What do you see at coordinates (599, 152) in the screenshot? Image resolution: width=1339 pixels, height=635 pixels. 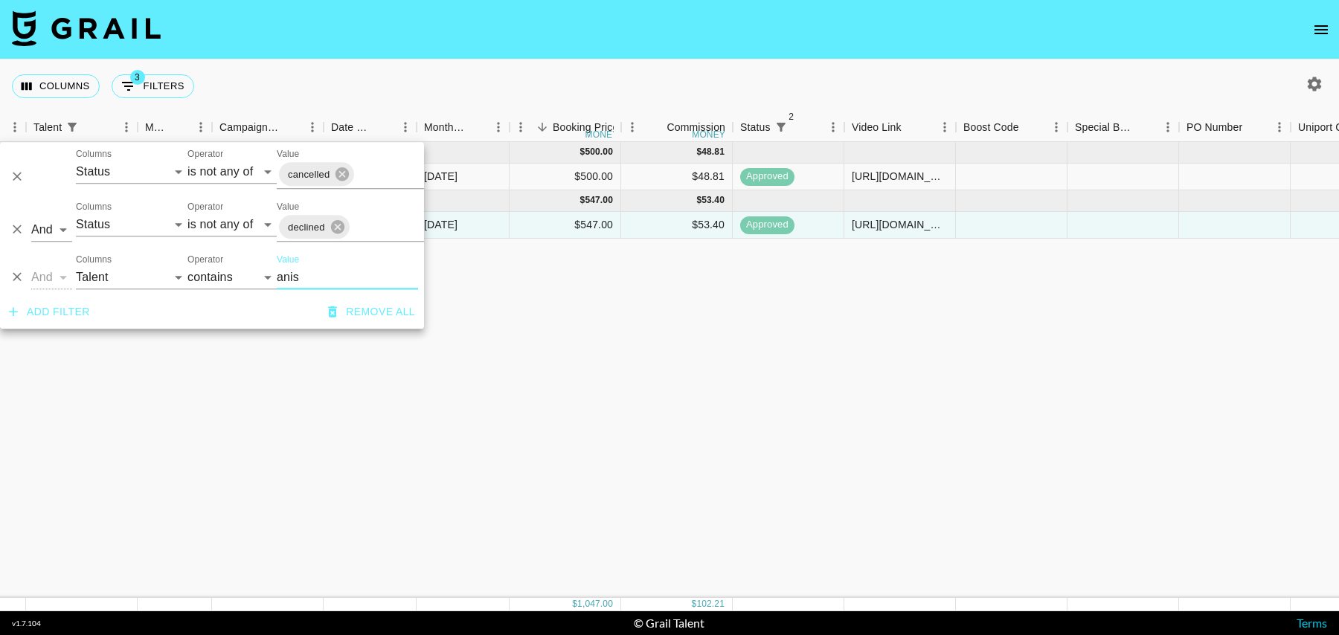 I see `div: 500.00` at bounding box center [599, 152].